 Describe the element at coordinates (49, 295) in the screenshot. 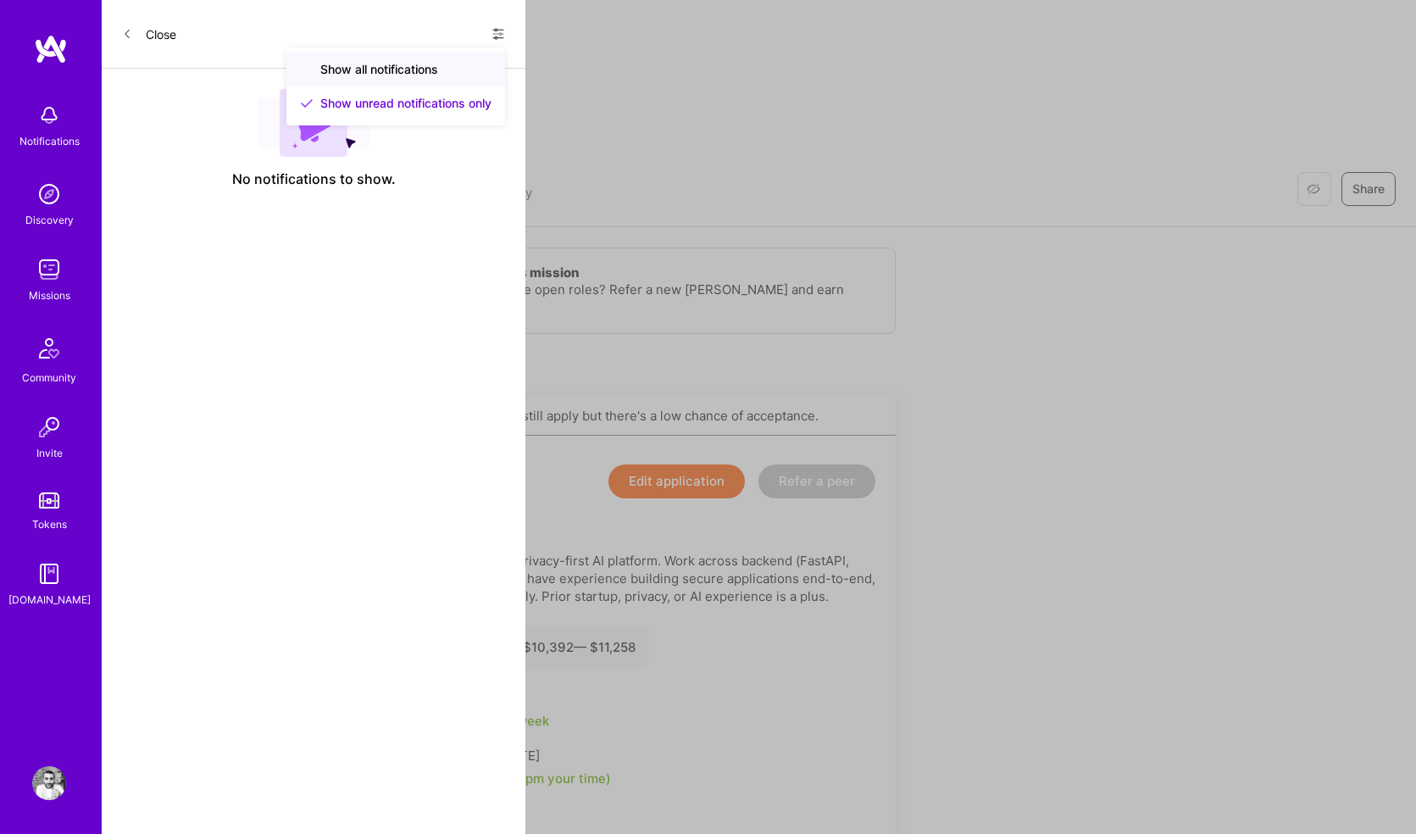

I see `div: Missions` at that location.